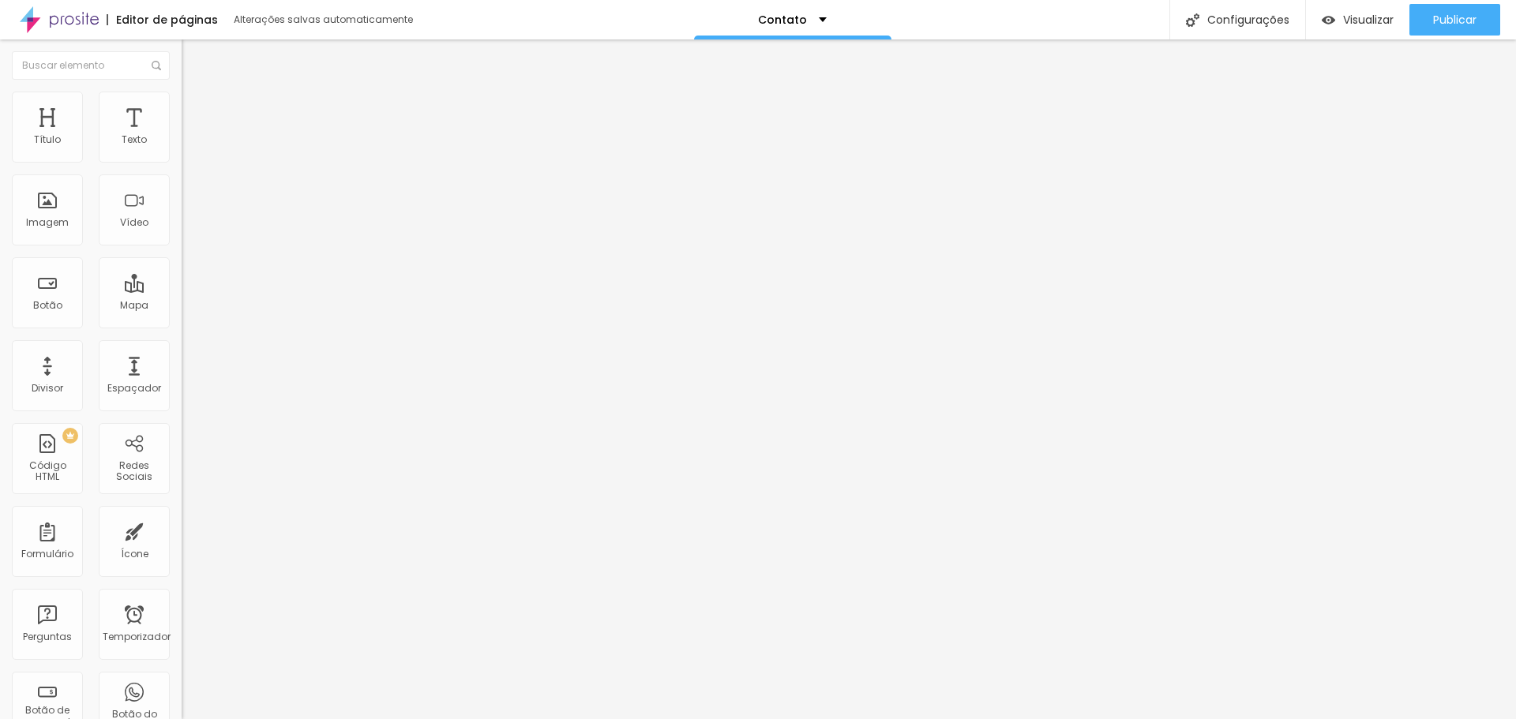 Image resolution: width=1516 pixels, height=719 pixels. Describe the element at coordinates (47, 471) in the screenshot. I see `font: Código HTML` at that location.